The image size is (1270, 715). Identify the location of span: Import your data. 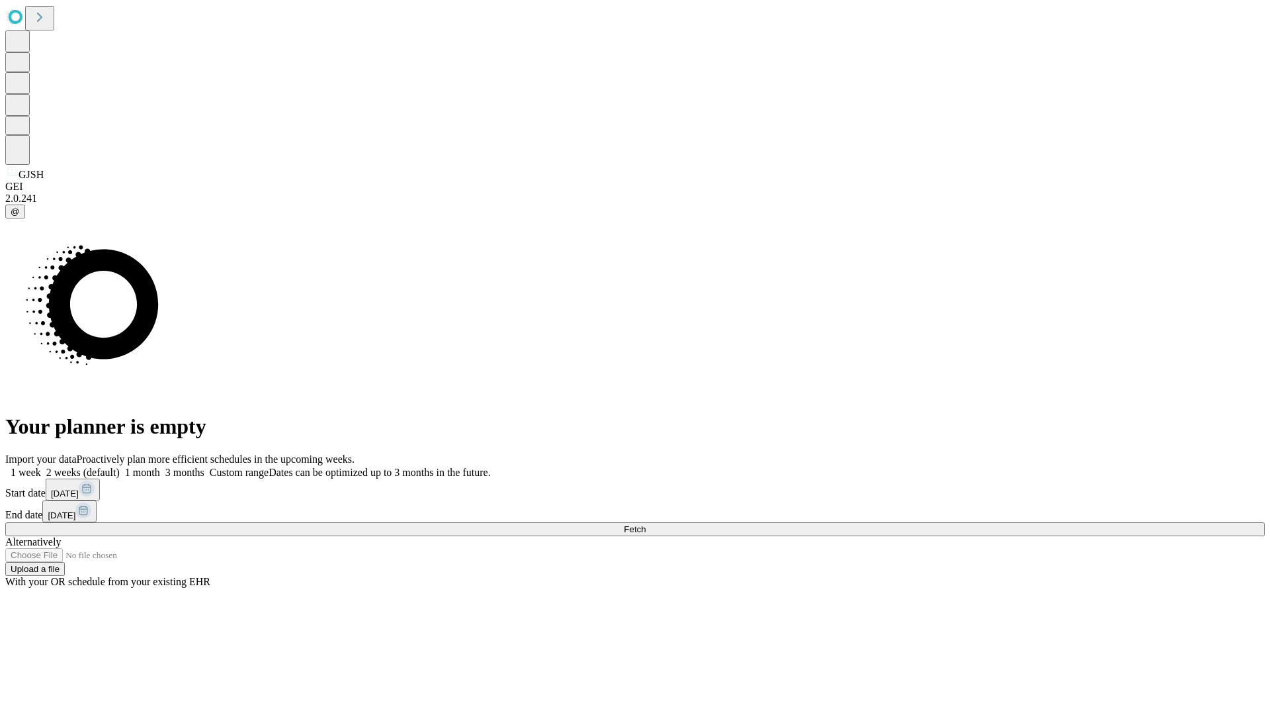
(41, 459).